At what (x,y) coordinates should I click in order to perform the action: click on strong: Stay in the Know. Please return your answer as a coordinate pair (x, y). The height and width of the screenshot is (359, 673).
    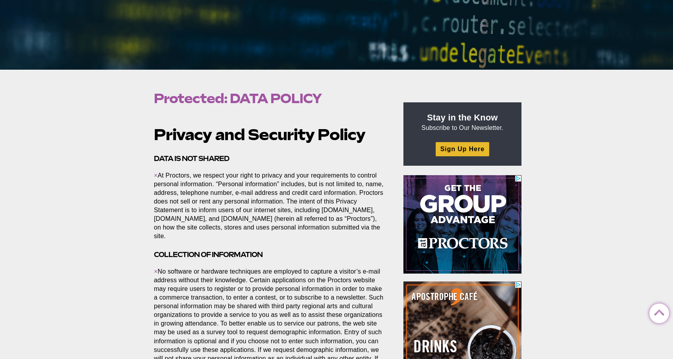
    Looking at the image, I should click on (463, 117).